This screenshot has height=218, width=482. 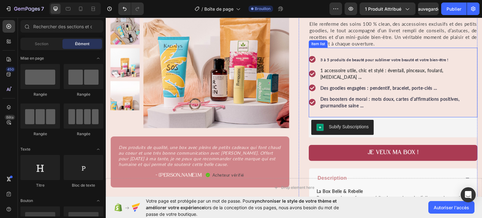 I want to click on div: JE VEUX MA BOX !, so click(x=287, y=135).